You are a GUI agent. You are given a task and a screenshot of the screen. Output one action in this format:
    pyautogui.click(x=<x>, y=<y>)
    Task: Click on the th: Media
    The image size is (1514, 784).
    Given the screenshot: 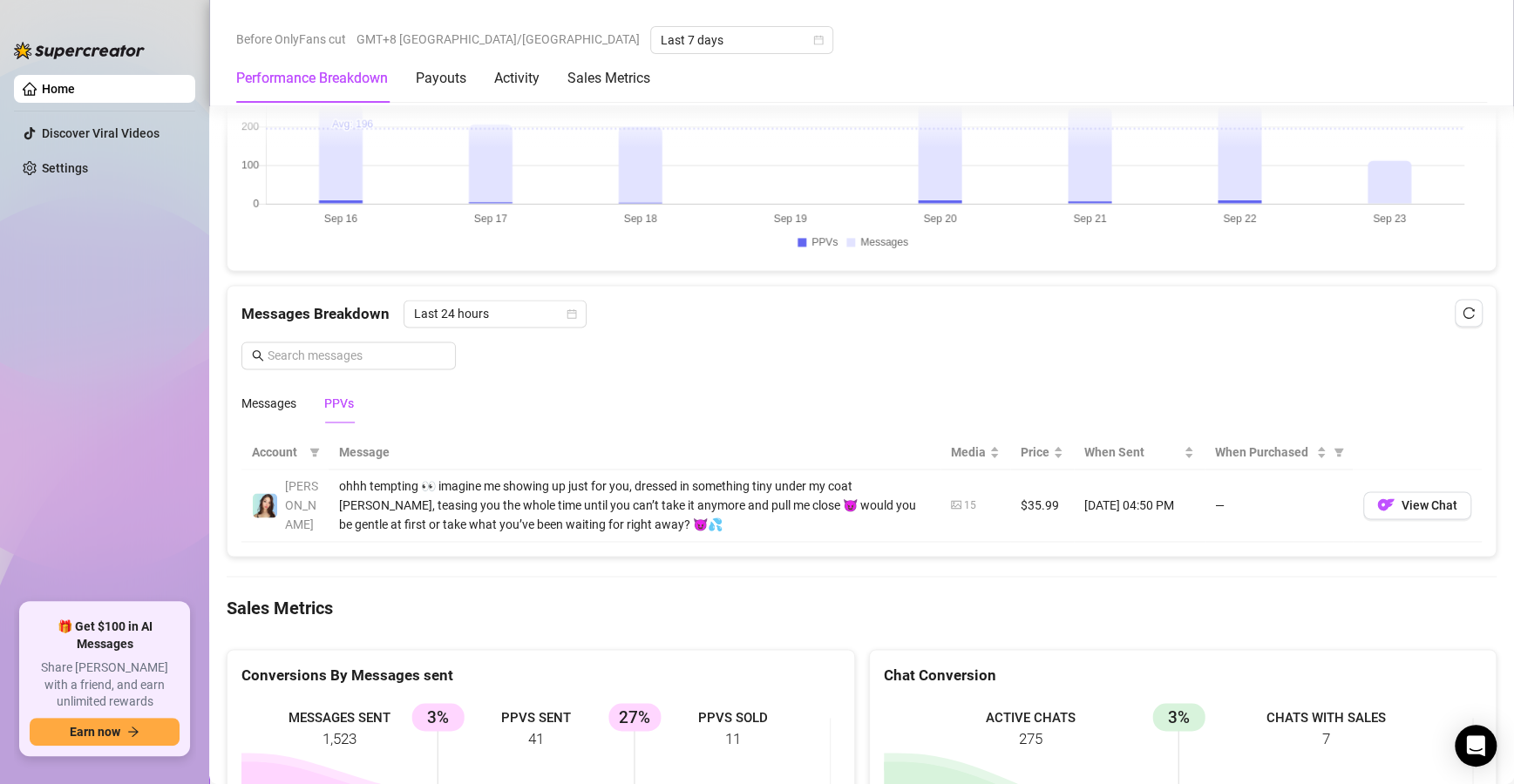 What is the action you would take?
    pyautogui.click(x=976, y=452)
    